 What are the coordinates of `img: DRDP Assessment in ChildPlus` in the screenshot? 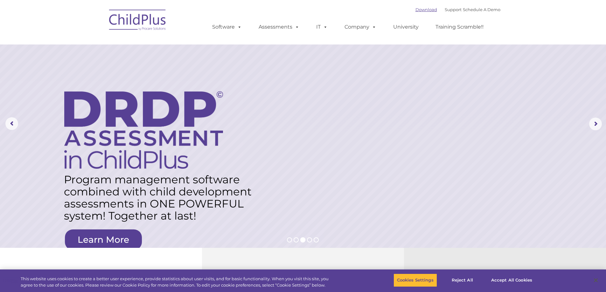 It's located at (143, 130).